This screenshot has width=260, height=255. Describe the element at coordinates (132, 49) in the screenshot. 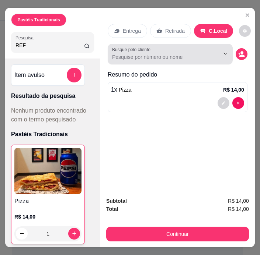

I see `label: Busque pelo cliente` at that location.